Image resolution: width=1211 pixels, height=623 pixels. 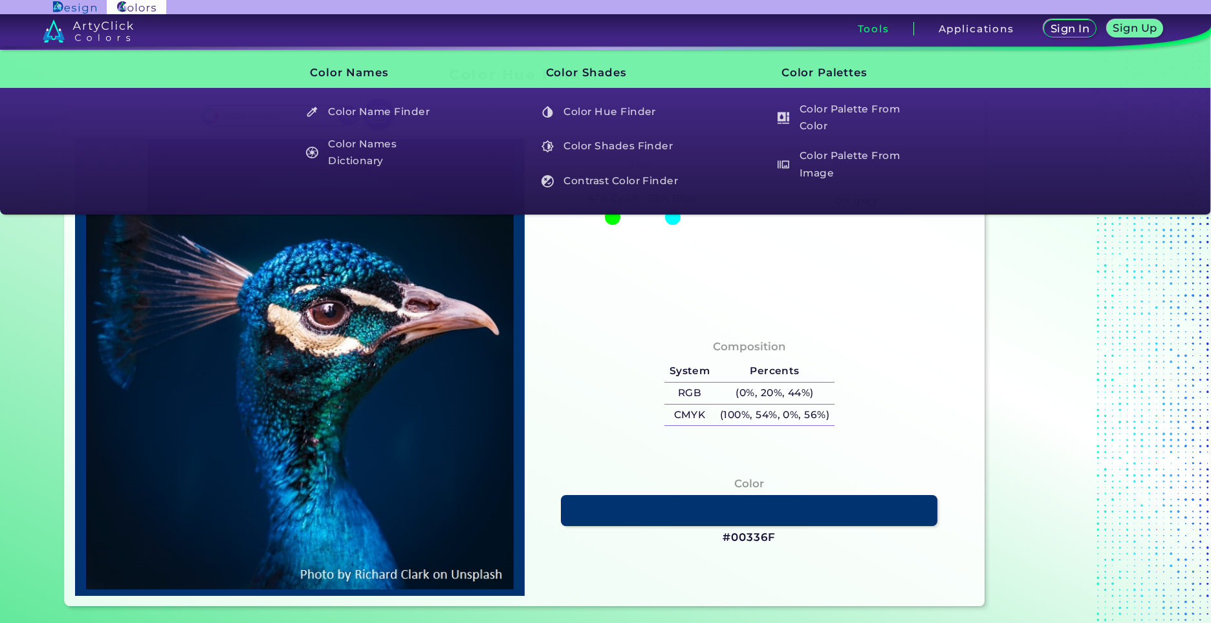 What do you see at coordinates (749, 484) in the screenshot?
I see `h4: Color` at bounding box center [749, 484].